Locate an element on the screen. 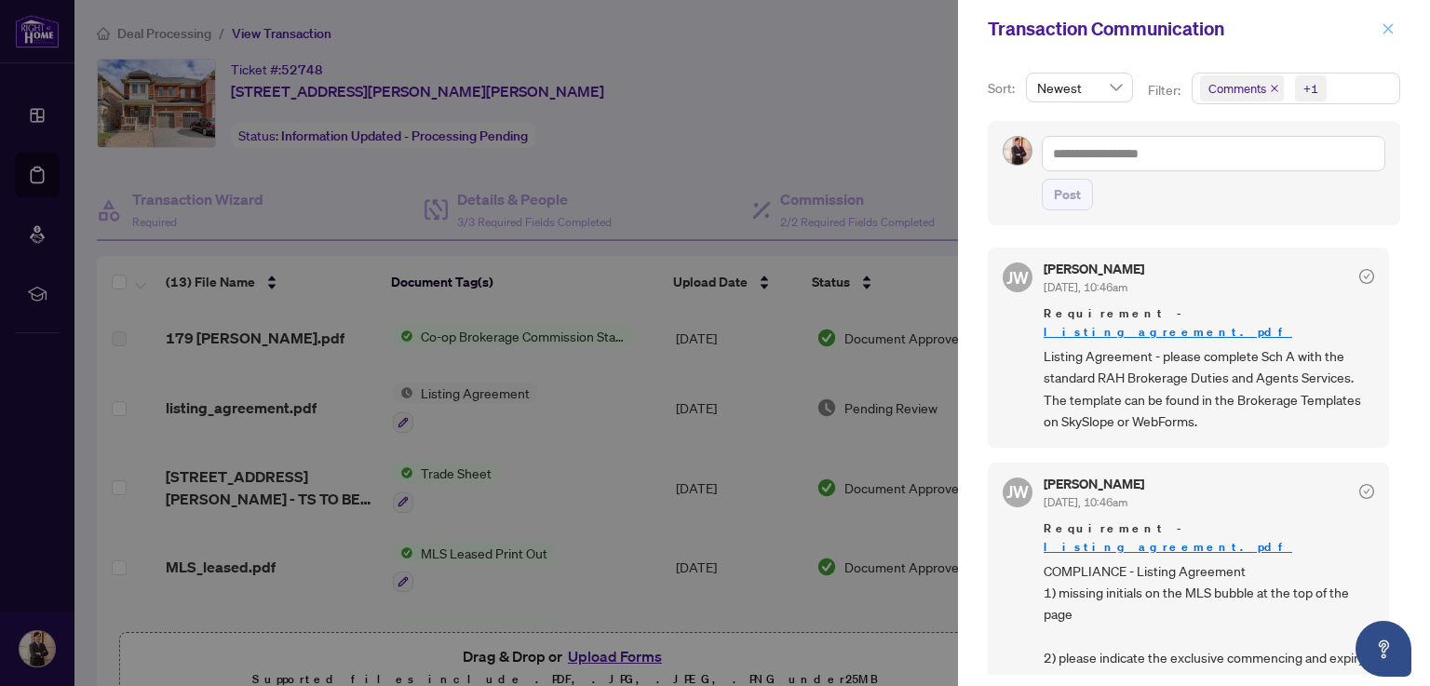 The image size is (1430, 686). div: Transaction Communication is located at coordinates (1181, 29).